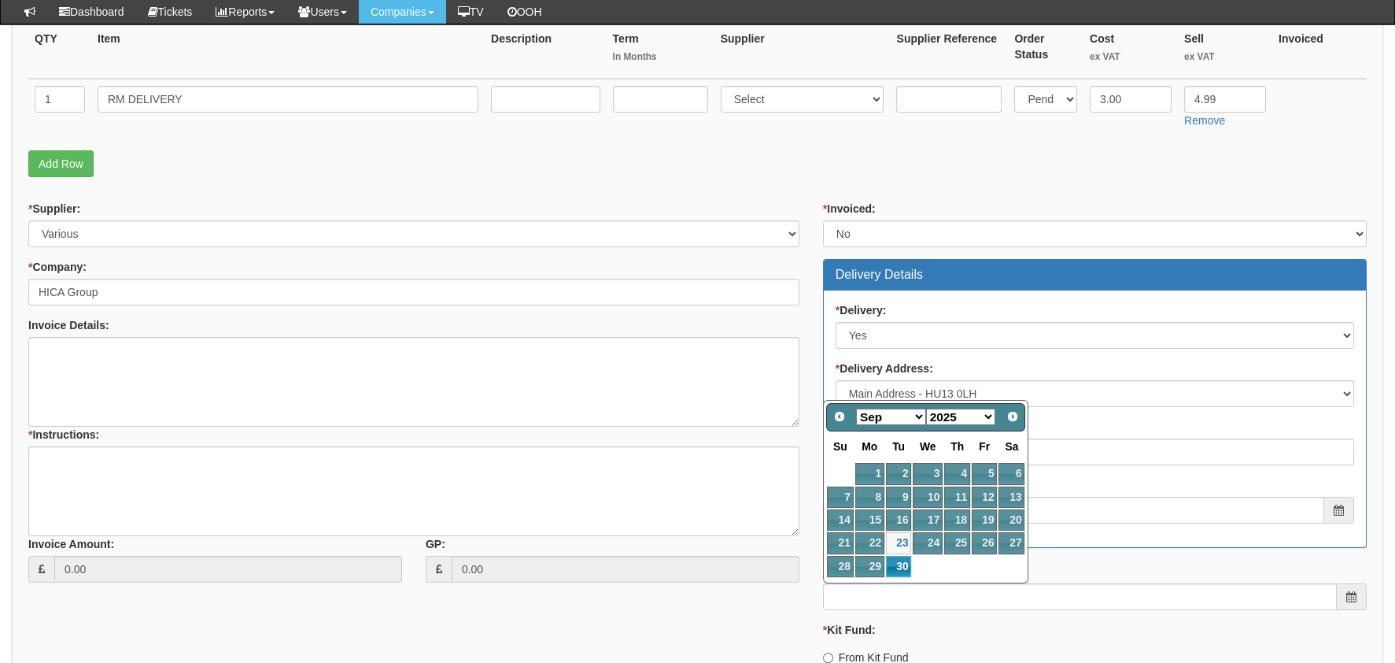 This screenshot has width=1395, height=663. I want to click on a: 21, so click(841, 542).